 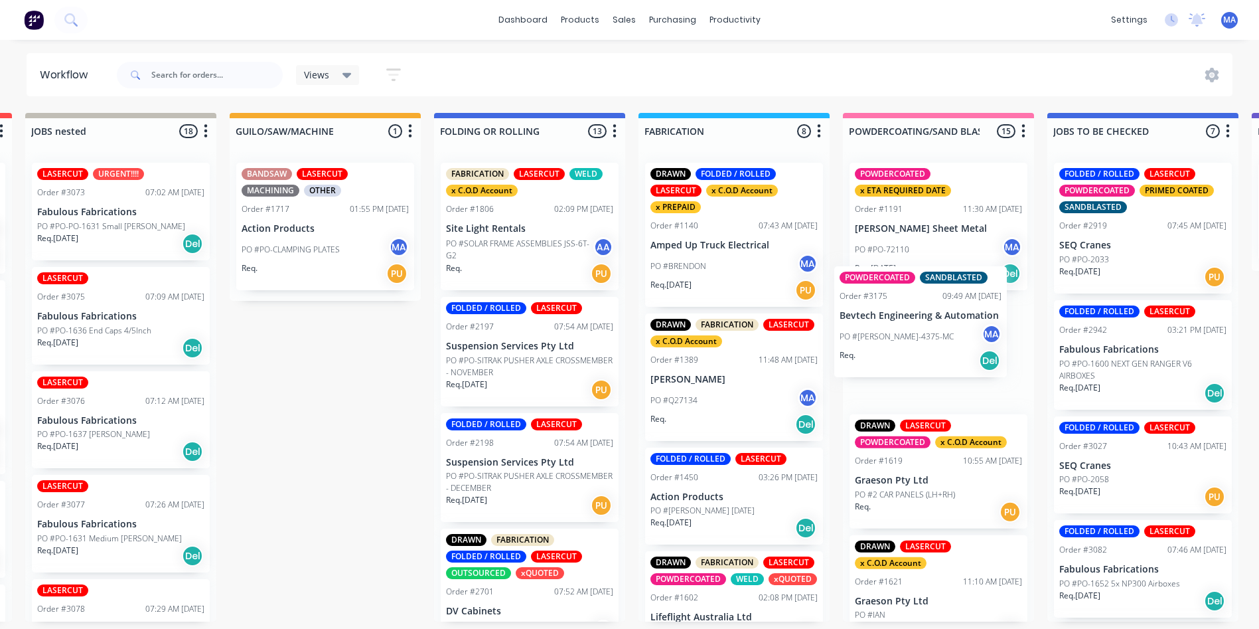 I want to click on span: 8, so click(x=804, y=131).